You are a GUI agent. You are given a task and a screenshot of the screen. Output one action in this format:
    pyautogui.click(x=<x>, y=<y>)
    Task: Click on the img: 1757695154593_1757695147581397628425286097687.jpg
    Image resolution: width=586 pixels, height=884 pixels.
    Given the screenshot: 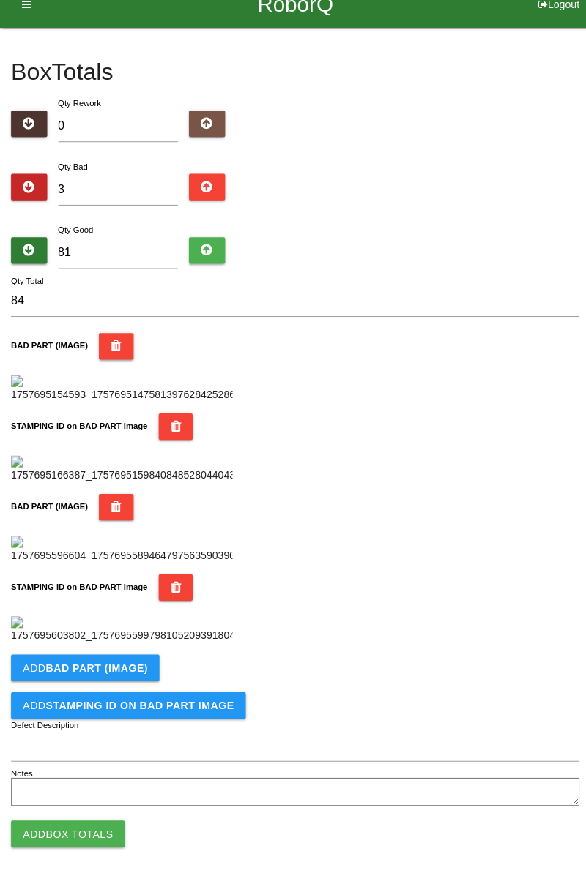 What is the action you would take?
    pyautogui.click(x=121, y=392)
    